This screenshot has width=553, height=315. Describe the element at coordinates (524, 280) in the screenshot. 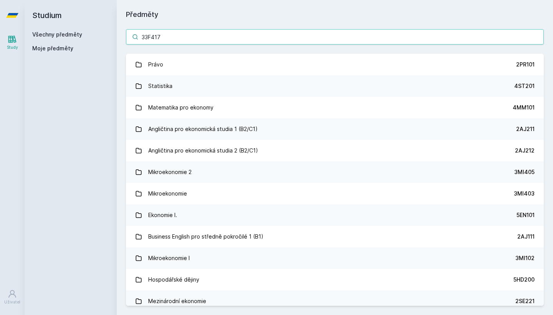

I see `div: 5HD200` at that location.